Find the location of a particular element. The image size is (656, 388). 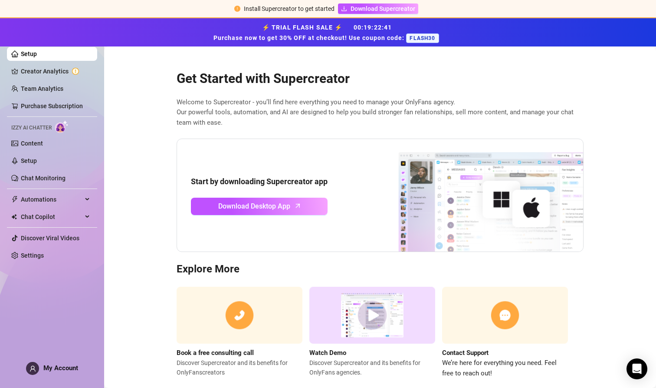

span: We’re here for everything you need. Feel free to reach out! is located at coordinates (505, 368).